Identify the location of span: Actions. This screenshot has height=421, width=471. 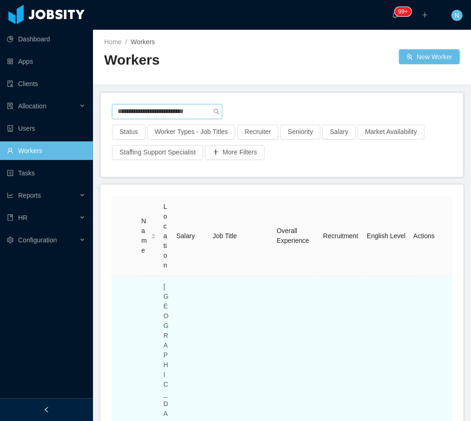
(424, 236).